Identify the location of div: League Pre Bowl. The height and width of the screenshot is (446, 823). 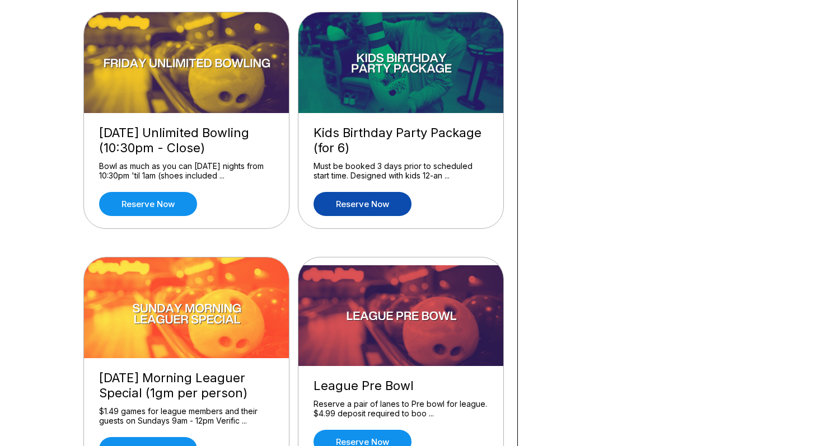
(401, 386).